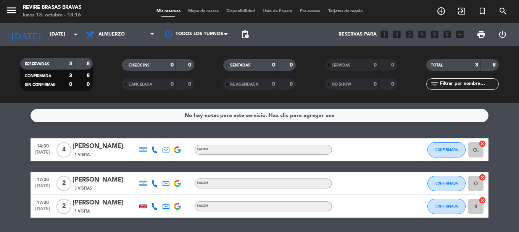  Describe the element at coordinates (43, 145) in the screenshot. I see `span: 14:00` at that location.